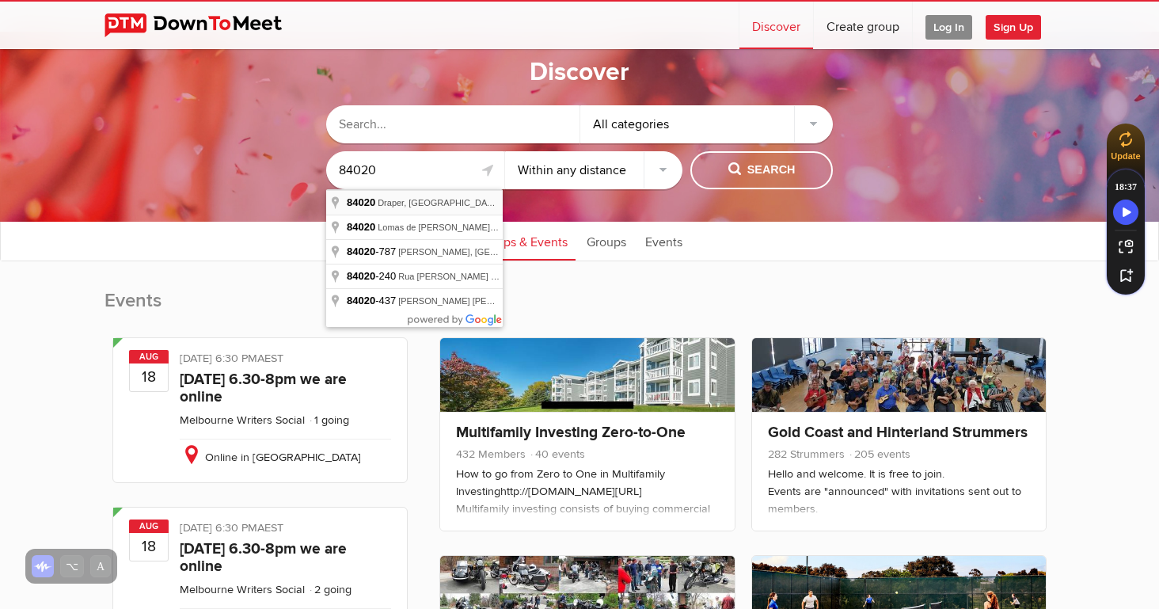 The height and width of the screenshot is (609, 1159). Describe the element at coordinates (776, 25) in the screenshot. I see `a: Discover` at that location.